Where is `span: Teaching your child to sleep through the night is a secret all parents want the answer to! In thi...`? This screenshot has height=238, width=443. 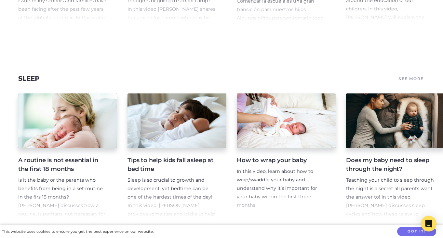 span: Teaching your child to sleep through the night is a secret all parents want the answer to! In thi... is located at coordinates (390, 205).